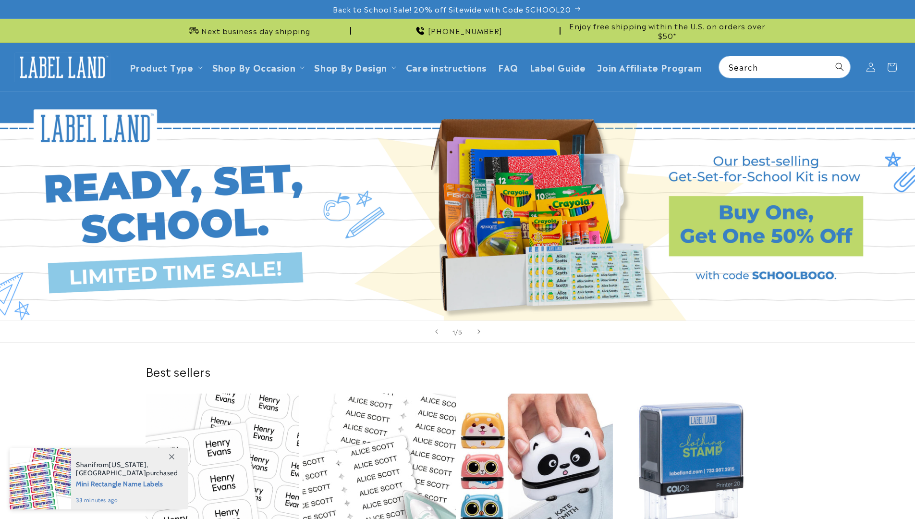 Image resolution: width=915 pixels, height=519 pixels. What do you see at coordinates (436, 331) in the screenshot?
I see `button: Previous slide` at bounding box center [436, 331].